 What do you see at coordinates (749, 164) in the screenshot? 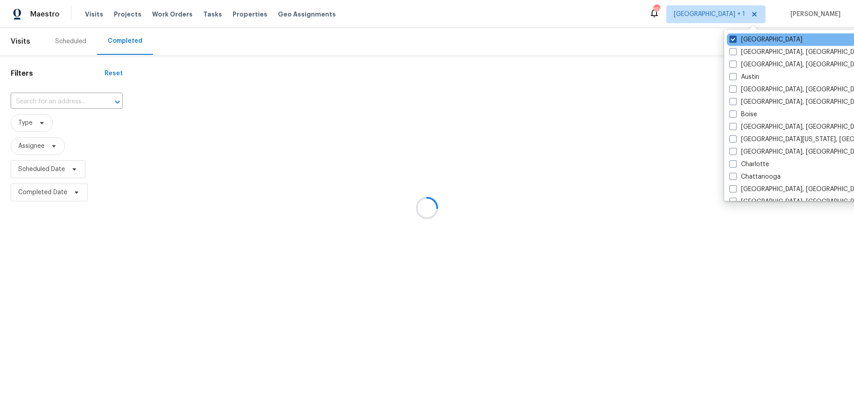
I see `label: Charlotte` at bounding box center [749, 164].